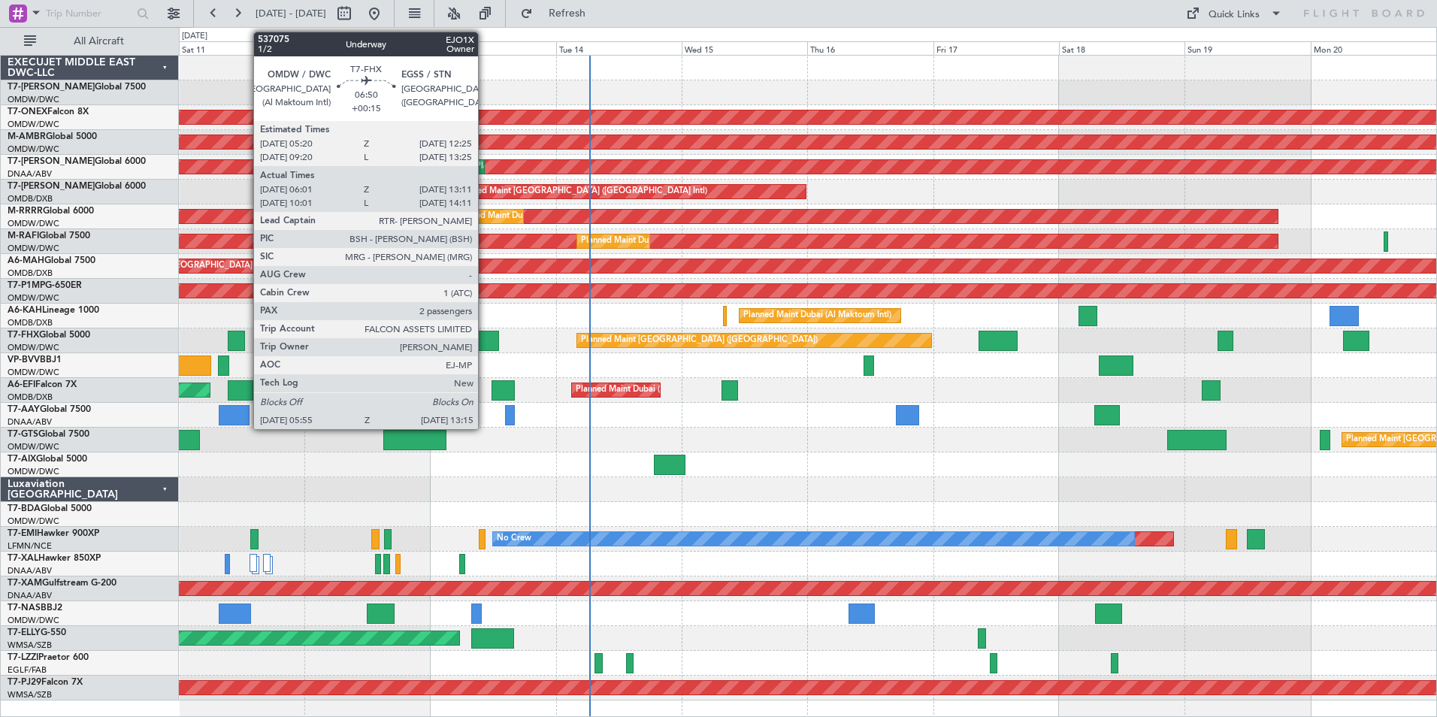 Image resolution: width=1437 pixels, height=717 pixels. Describe the element at coordinates (49, 409) in the screenshot. I see `a: T7-AAYGlobal 7500` at that location.